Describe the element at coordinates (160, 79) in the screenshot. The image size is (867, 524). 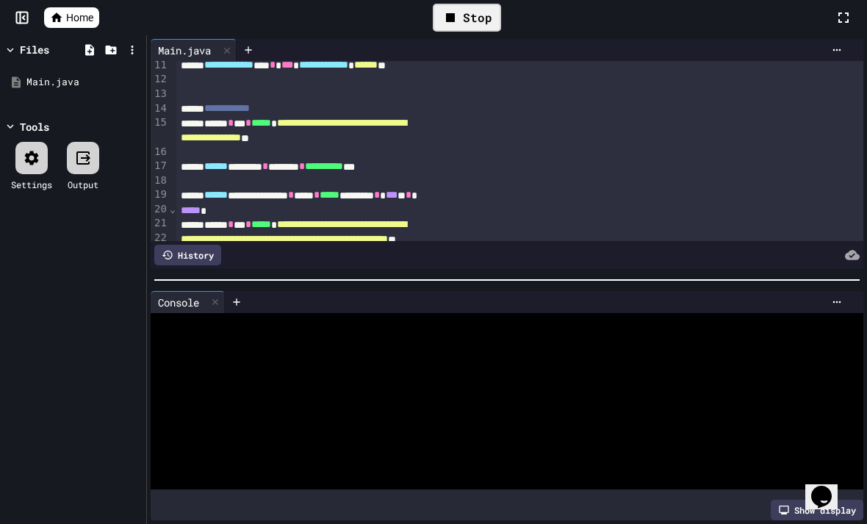
I see `div: 12` at that location.